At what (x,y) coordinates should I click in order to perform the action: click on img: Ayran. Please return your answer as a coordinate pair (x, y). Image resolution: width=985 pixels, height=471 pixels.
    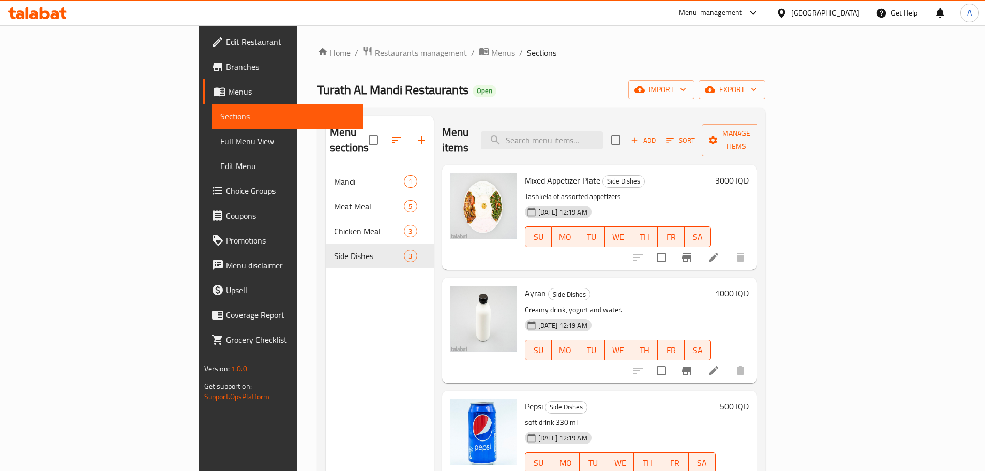
    Looking at the image, I should click on (483, 319).